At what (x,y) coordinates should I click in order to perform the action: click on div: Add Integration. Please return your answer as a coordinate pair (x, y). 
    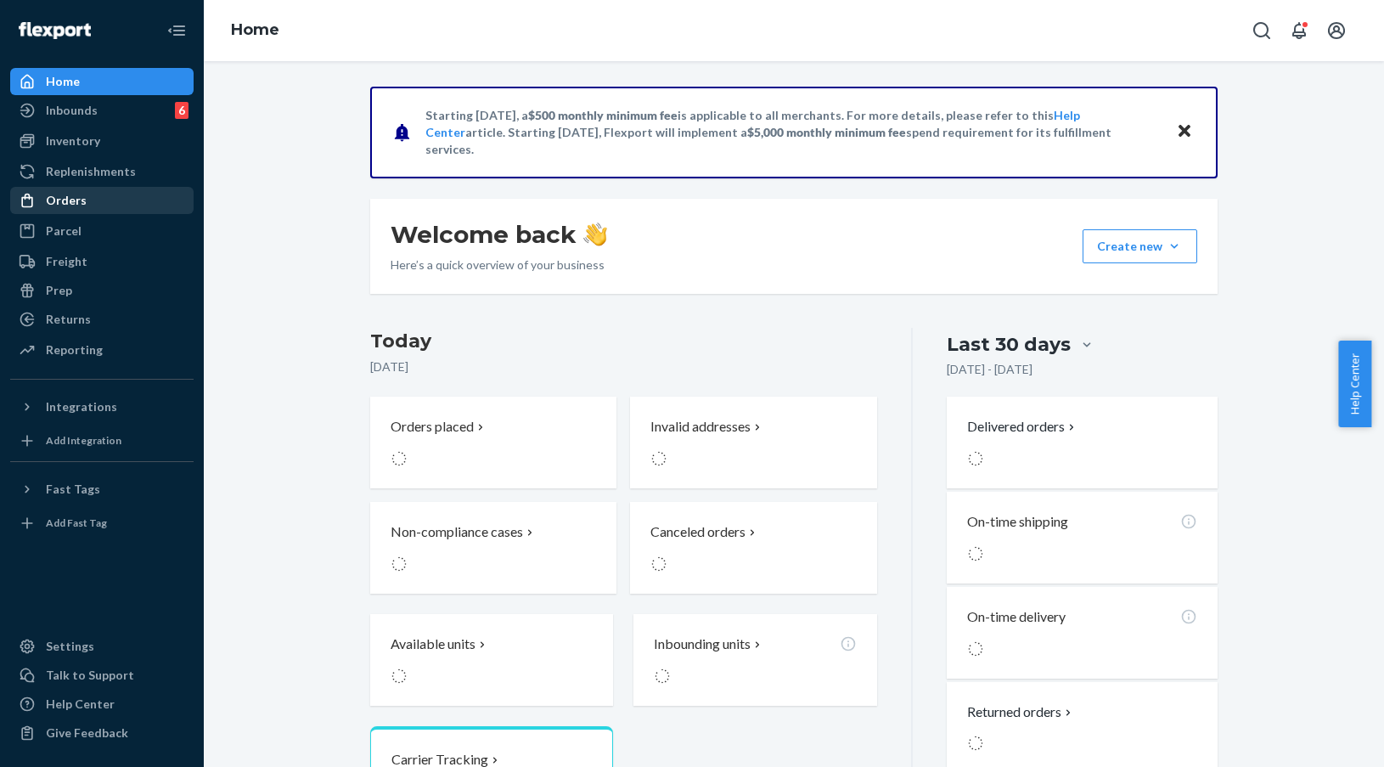
    Looking at the image, I should click on (83, 440).